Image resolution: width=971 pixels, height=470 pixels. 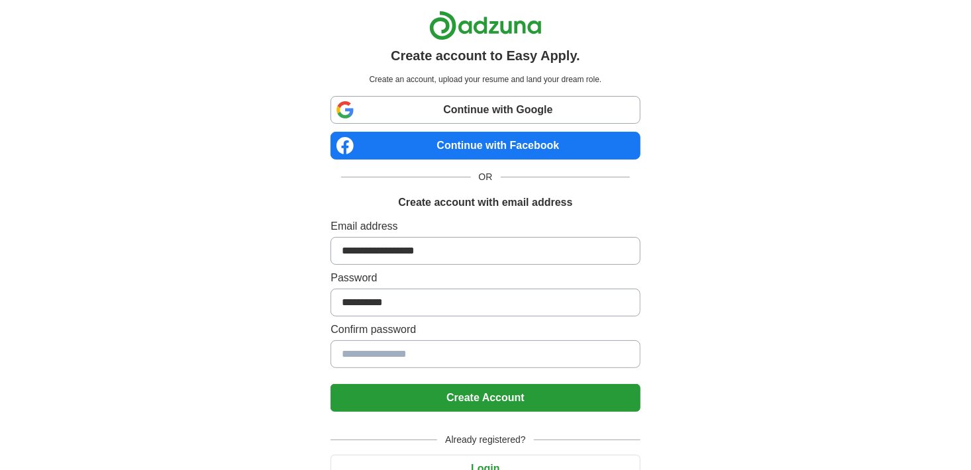 I want to click on label: Email address, so click(x=485, y=227).